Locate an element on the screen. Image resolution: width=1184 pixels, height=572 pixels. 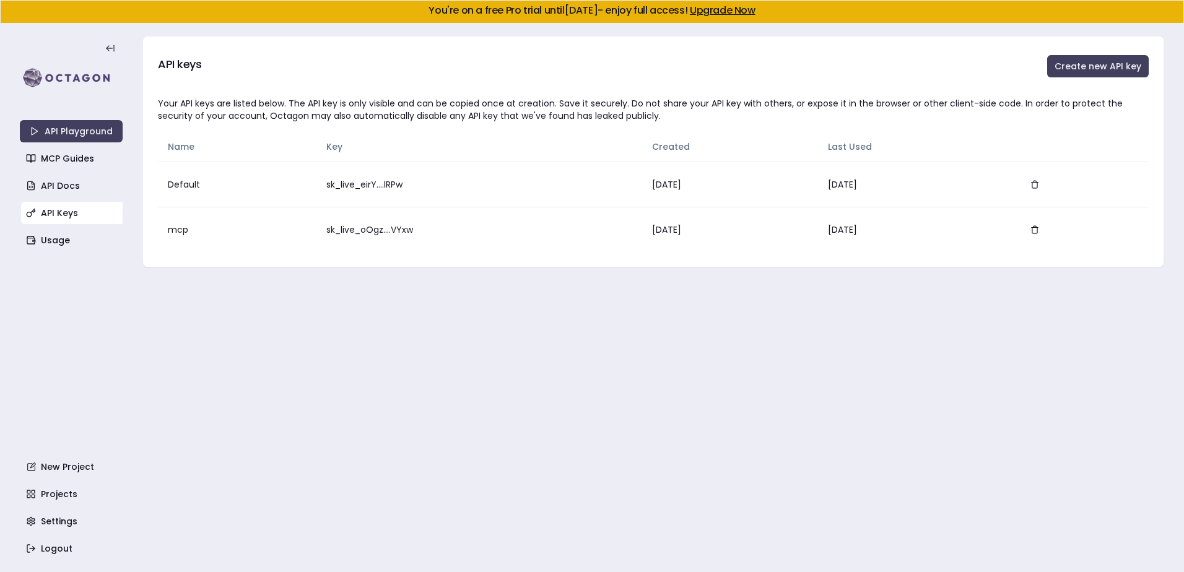
a: MCP Guides is located at coordinates (72, 159).